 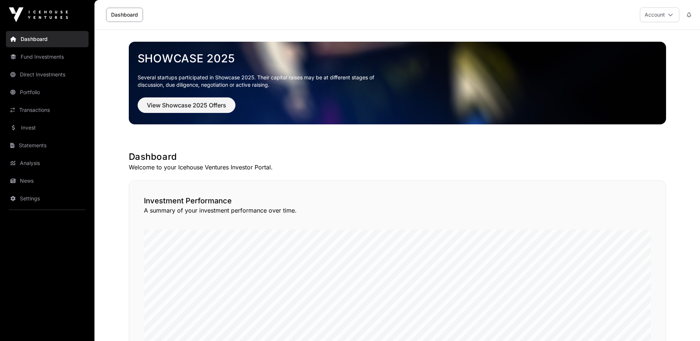 I want to click on img: Icehouse Ventures Logo, so click(x=38, y=15).